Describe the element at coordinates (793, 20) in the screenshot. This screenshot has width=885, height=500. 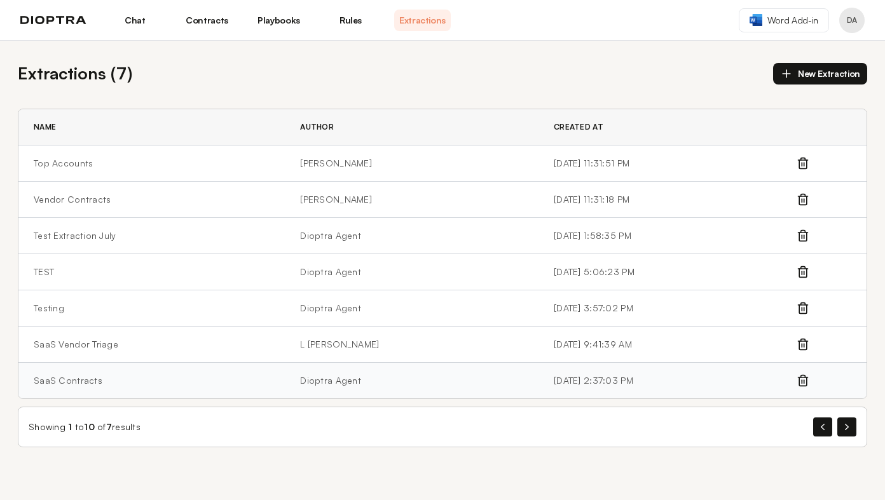
I see `span: Word Add-in` at that location.